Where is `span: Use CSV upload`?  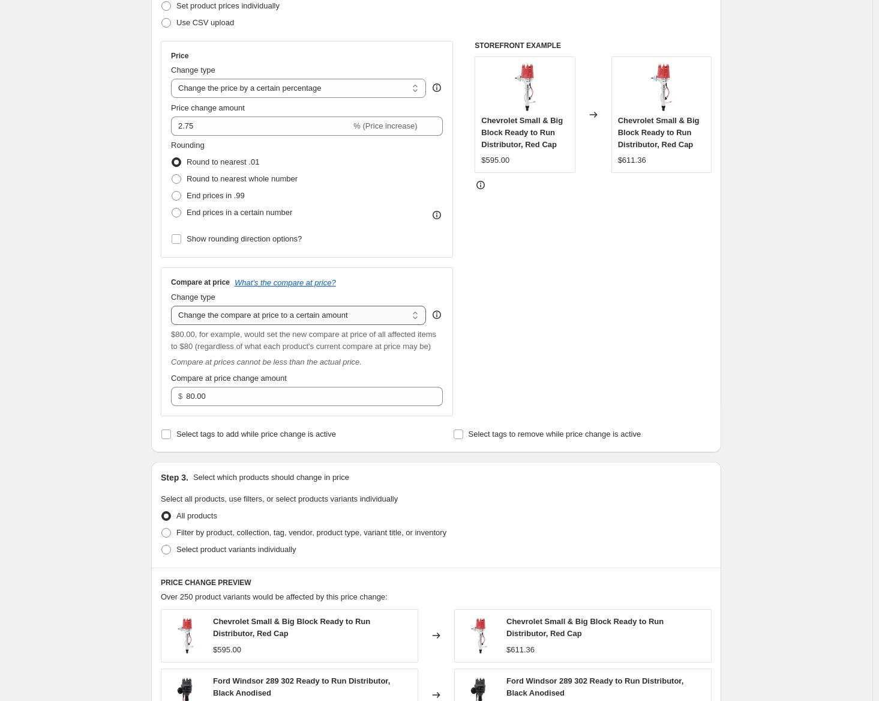 span: Use CSV upload is located at coordinates (205, 22).